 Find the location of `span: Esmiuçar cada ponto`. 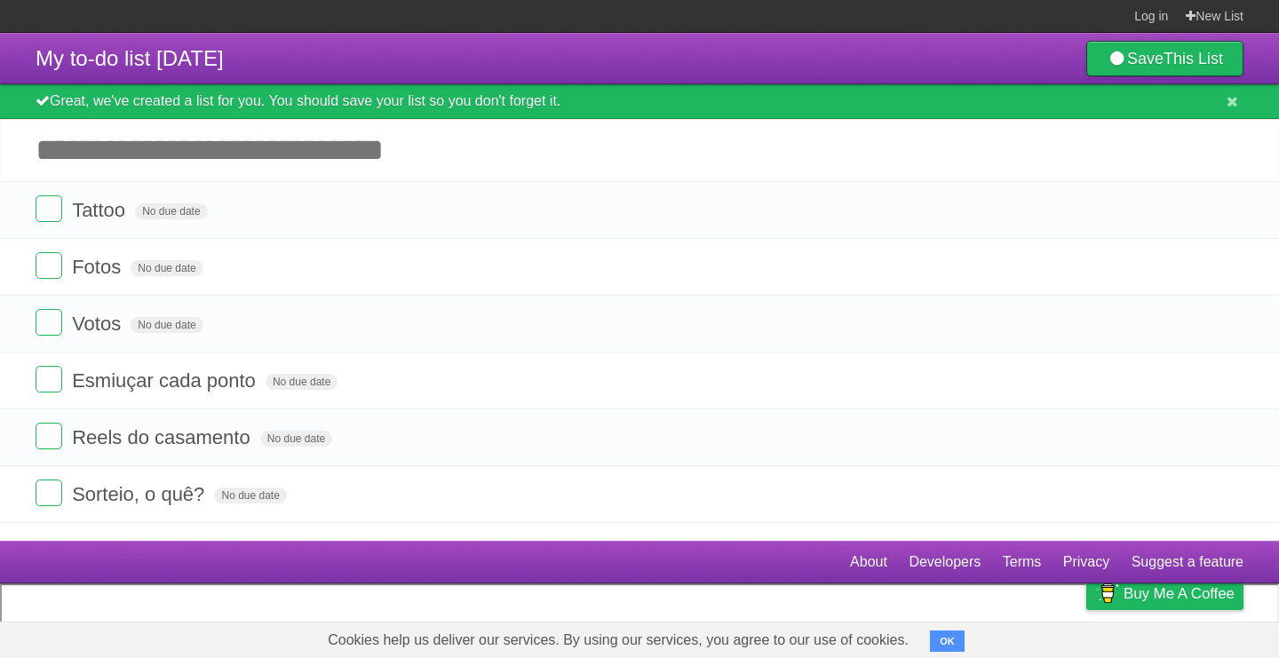

span: Esmiuçar cada ponto is located at coordinates (166, 380).